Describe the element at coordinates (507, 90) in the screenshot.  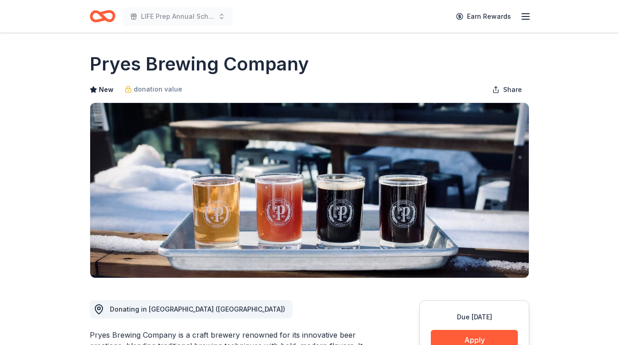
I see `button: Share` at that location.